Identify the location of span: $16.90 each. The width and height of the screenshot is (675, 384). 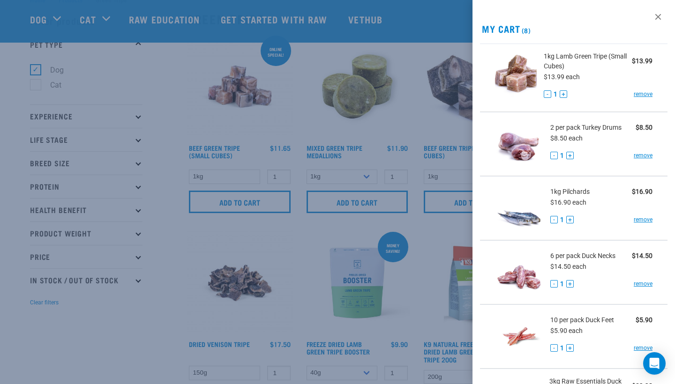
(568, 203).